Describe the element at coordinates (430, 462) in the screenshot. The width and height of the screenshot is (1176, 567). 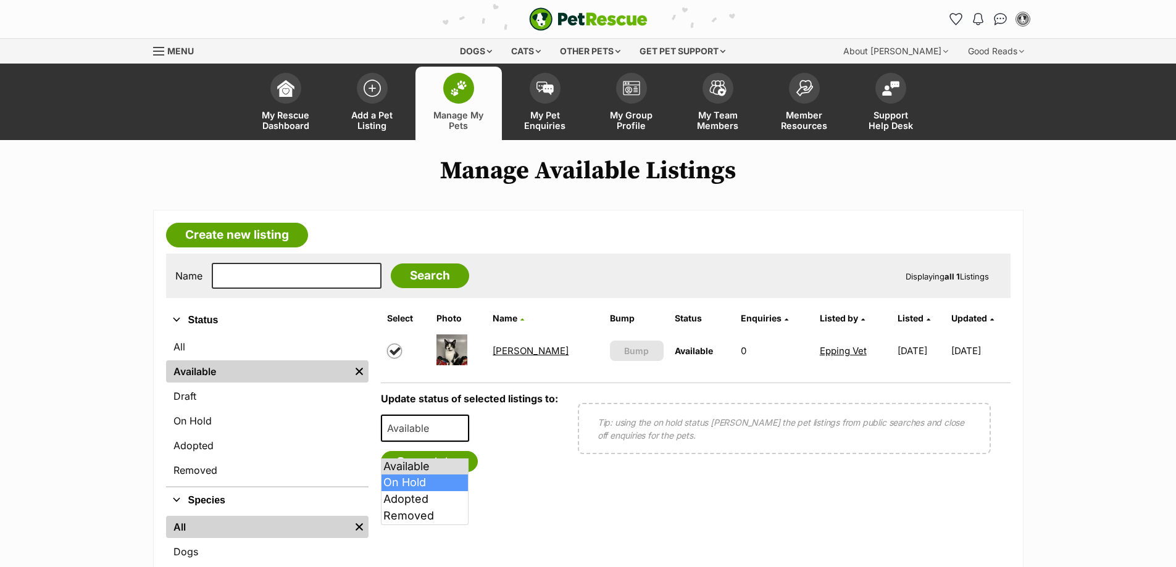
I see `button: Save status` at that location.